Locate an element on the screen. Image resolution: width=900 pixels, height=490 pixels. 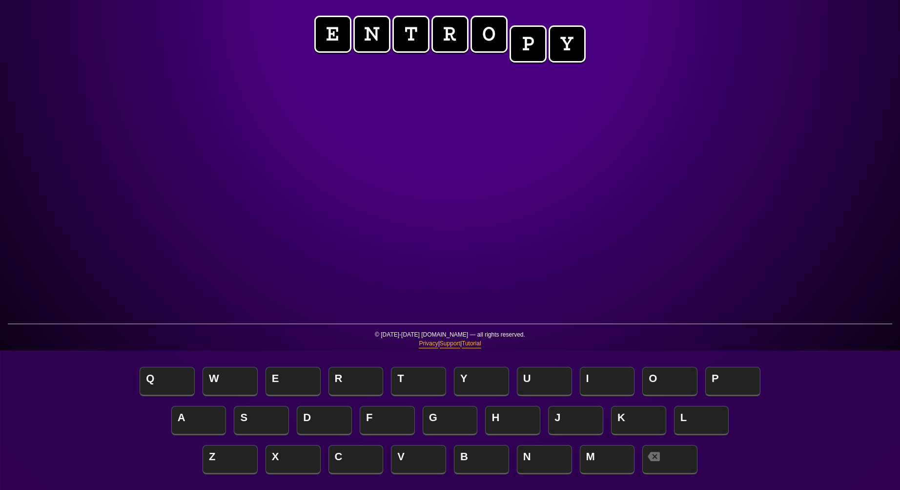
span: t is located at coordinates (411, 34).